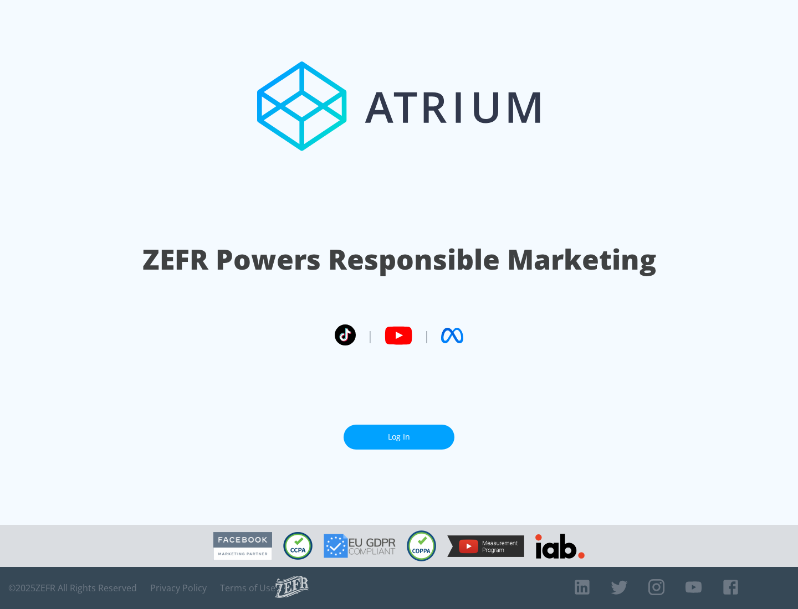  Describe the element at coordinates (485, 546) in the screenshot. I see `img: YouTube Measurement Program` at that location.